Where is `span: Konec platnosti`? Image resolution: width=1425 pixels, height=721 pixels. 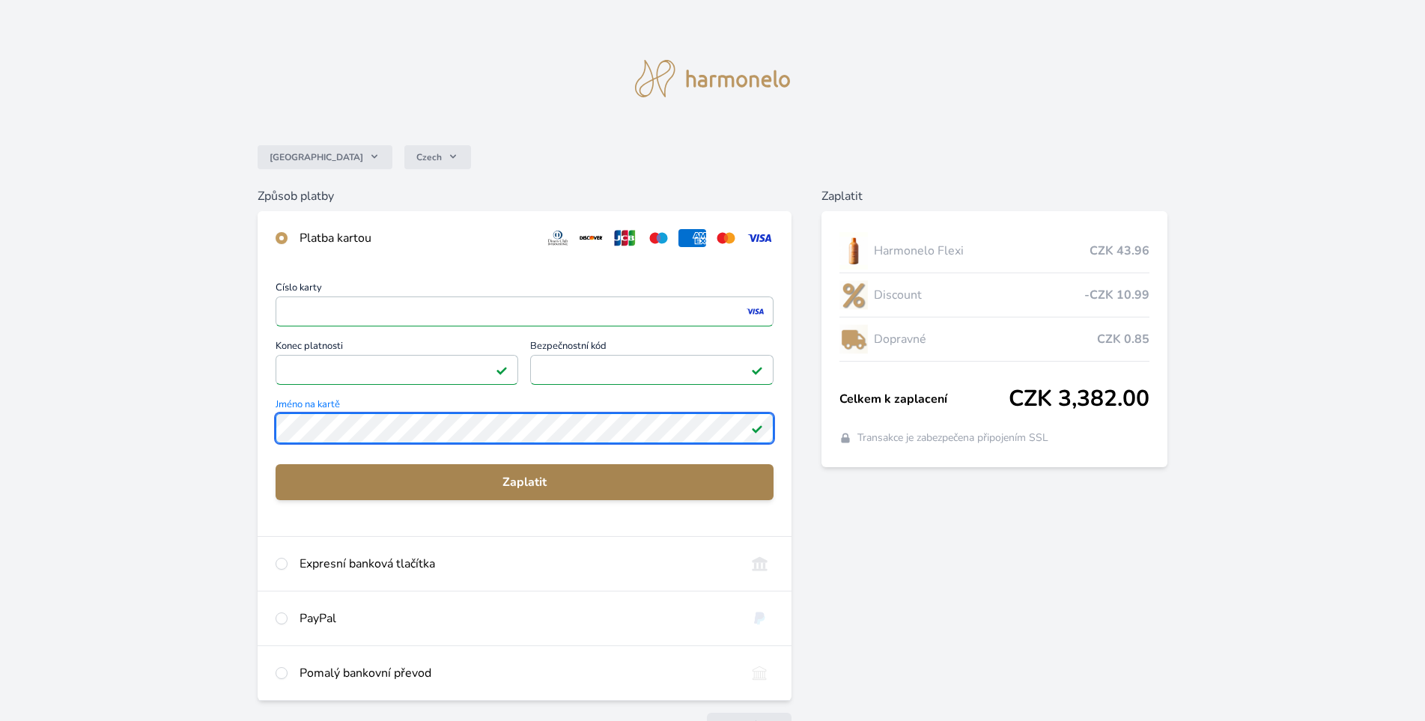 span: Konec platnosti is located at coordinates (397, 348).